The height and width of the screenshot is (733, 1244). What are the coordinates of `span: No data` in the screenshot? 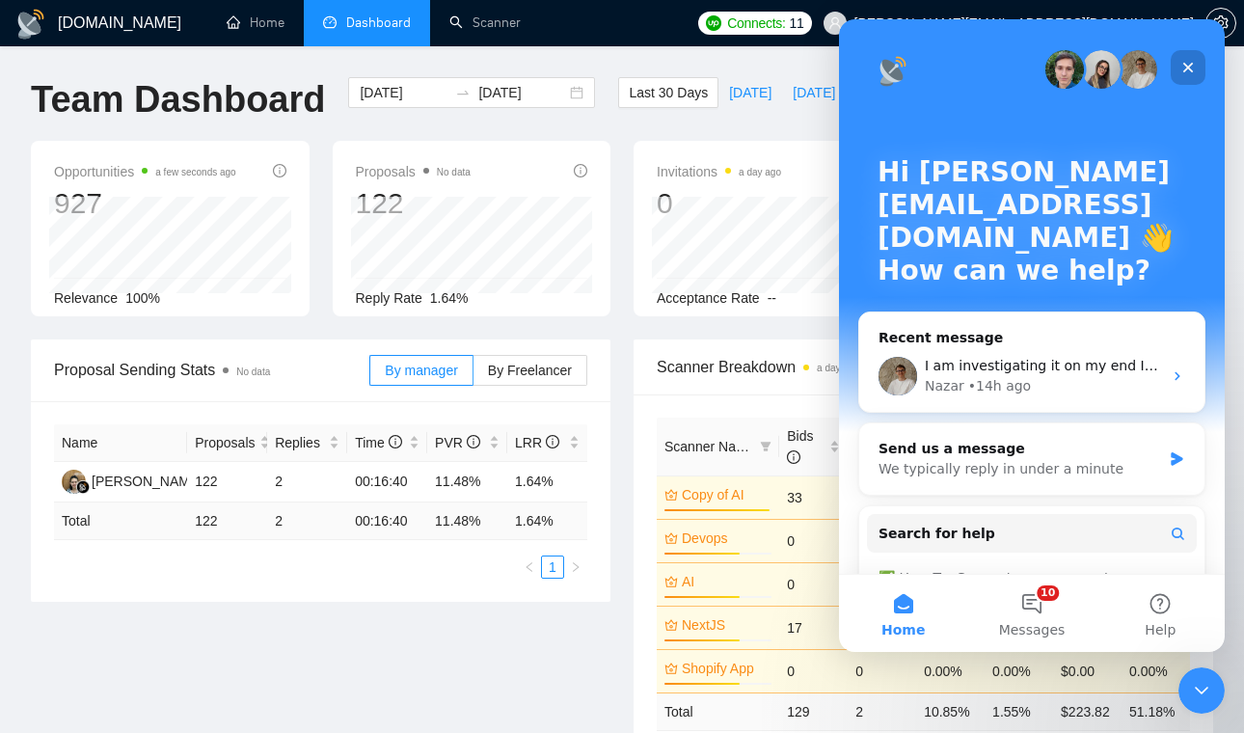 It's located at (453, 172).